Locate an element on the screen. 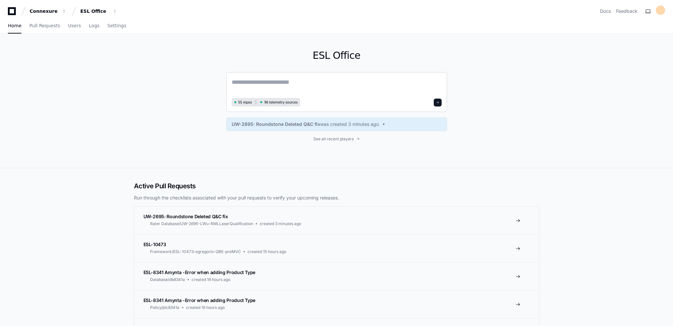 The width and height of the screenshot is (673, 326). span: created 3 minutes ago is located at coordinates (280, 224).